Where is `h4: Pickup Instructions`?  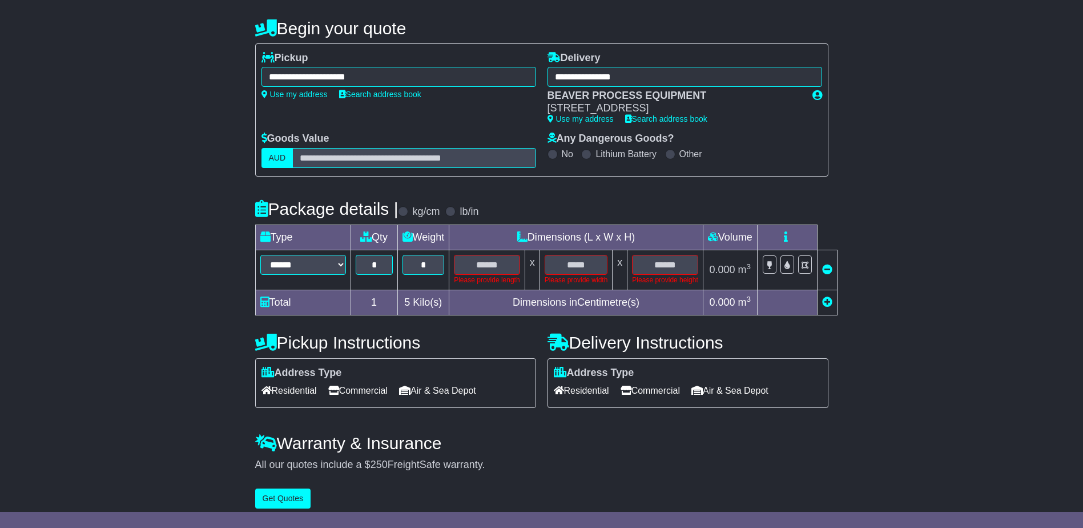
h4: Pickup Instructions is located at coordinates (396, 342).